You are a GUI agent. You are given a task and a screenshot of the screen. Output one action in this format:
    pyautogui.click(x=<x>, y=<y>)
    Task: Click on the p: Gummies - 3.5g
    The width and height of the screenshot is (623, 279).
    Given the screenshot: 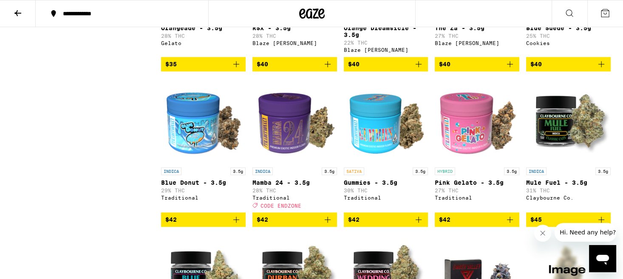 What is the action you would take?
    pyautogui.click(x=386, y=183)
    